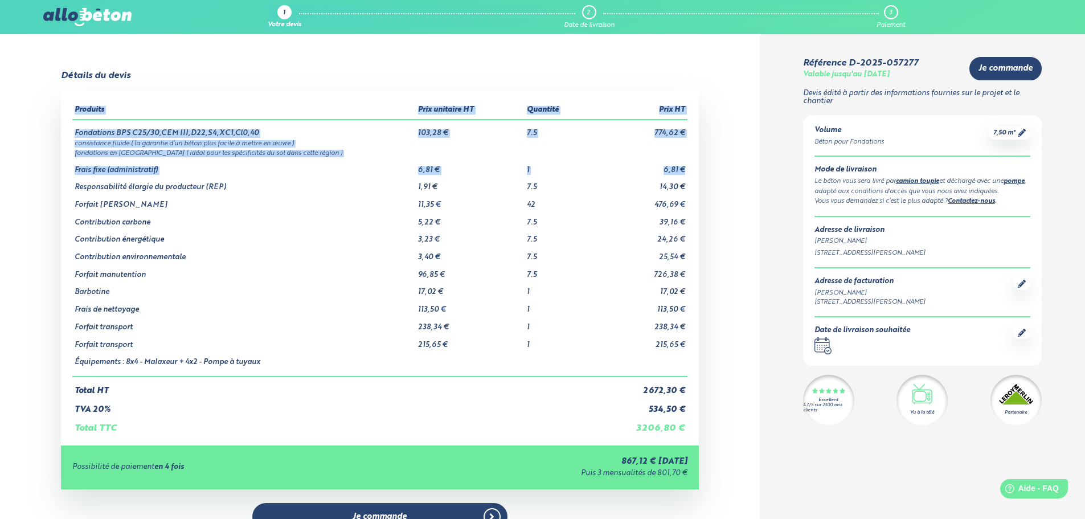  What do you see at coordinates (639, 253) in the screenshot?
I see `td: 25,54 €` at bounding box center [639, 253].